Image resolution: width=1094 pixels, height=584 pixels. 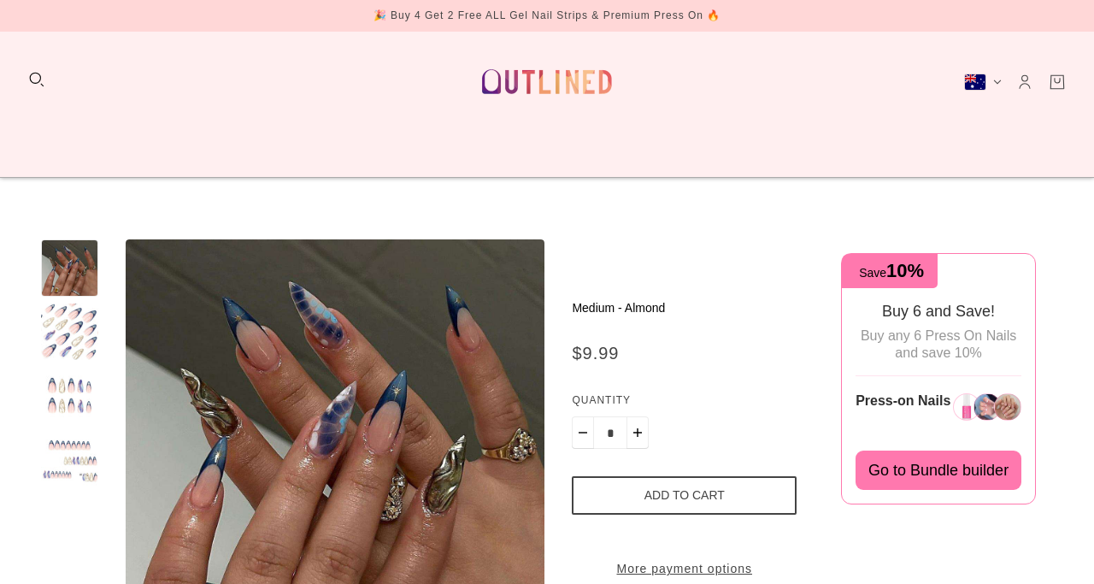 I want to click on span: Buy any 6 Press On Nails and save 10%, so click(x=938, y=344).